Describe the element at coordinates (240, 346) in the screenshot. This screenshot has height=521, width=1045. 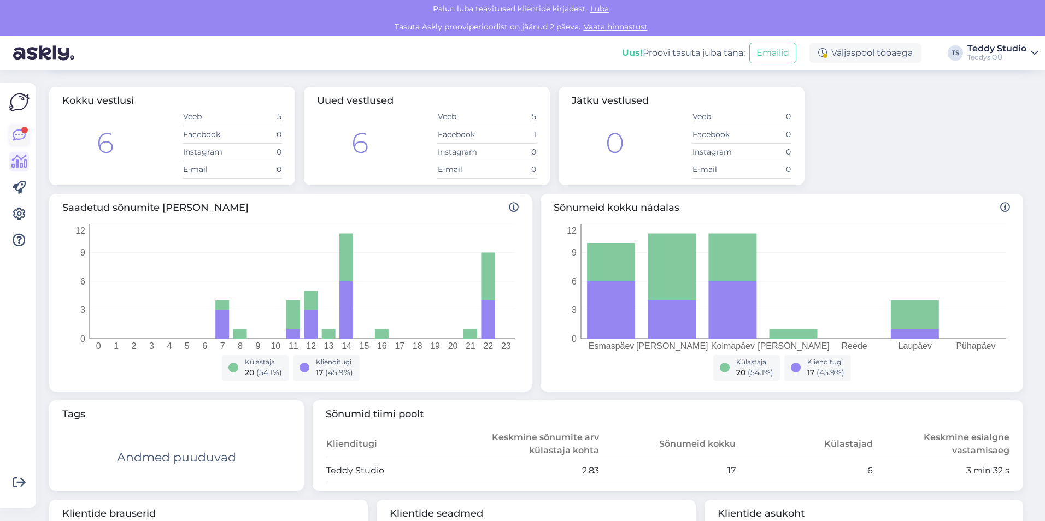
I see `tspan: 8` at that location.